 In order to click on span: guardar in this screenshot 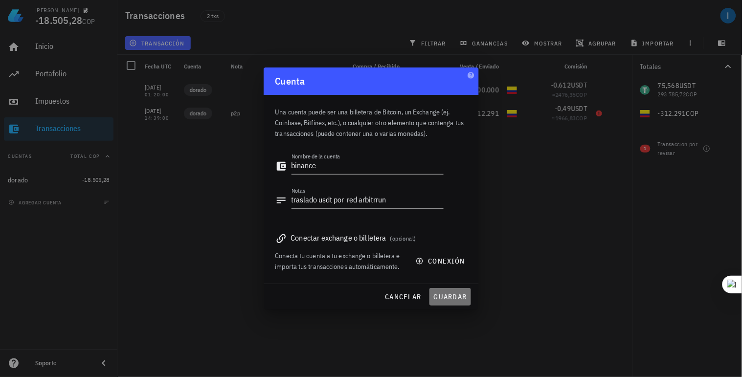, I will do `click(450, 297)`.